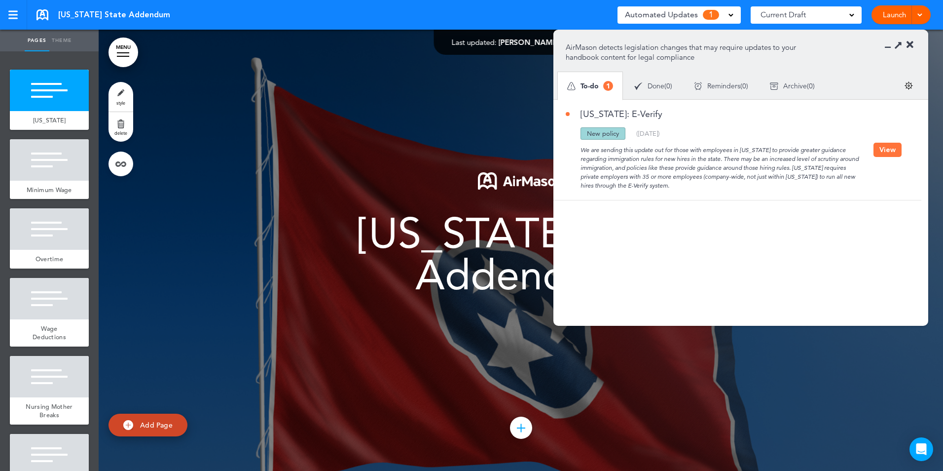  Describe the element at coordinates (49, 332) in the screenshot. I see `a: Wage Deductions` at that location.